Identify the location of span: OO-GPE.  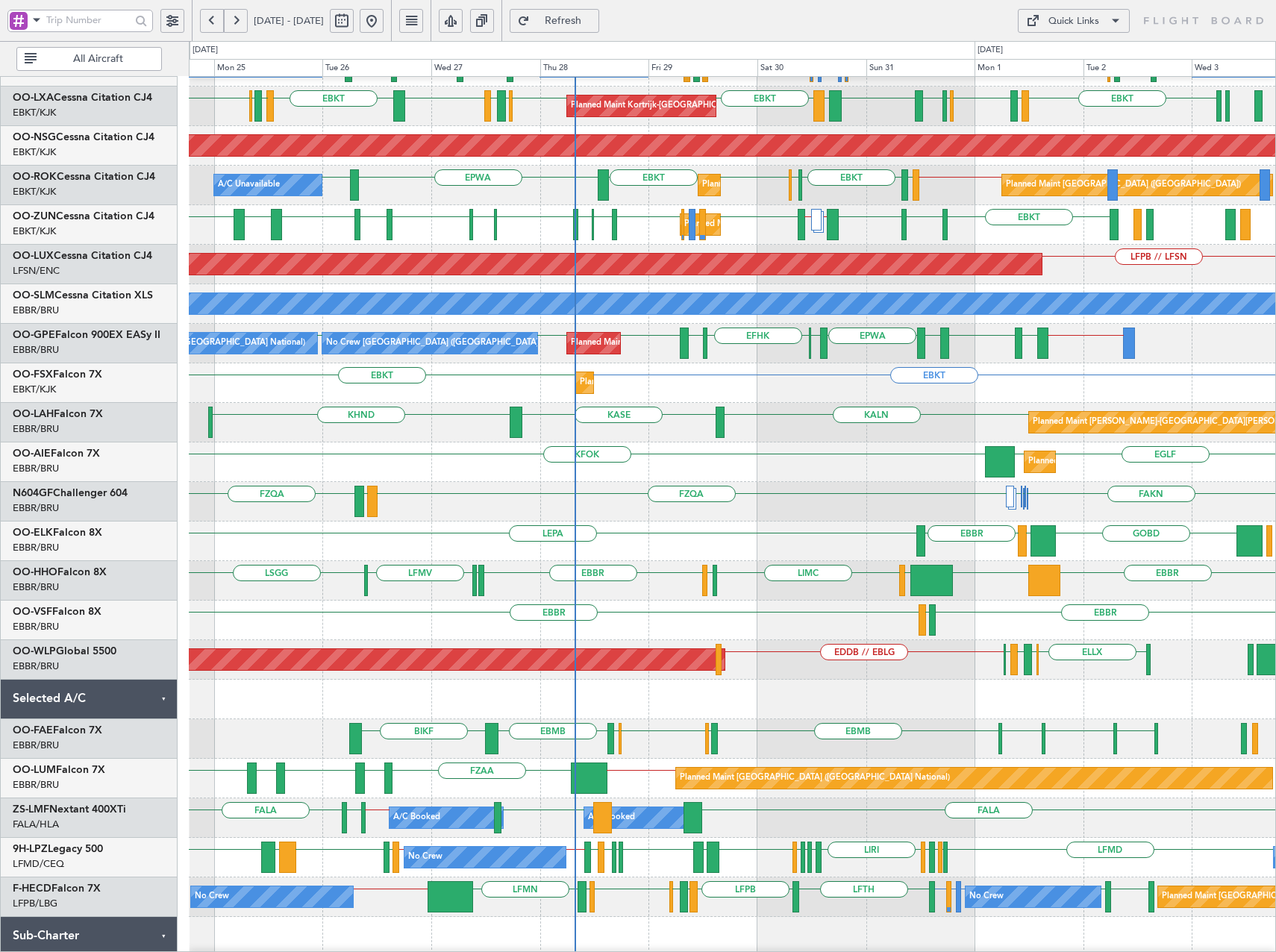
(33, 335).